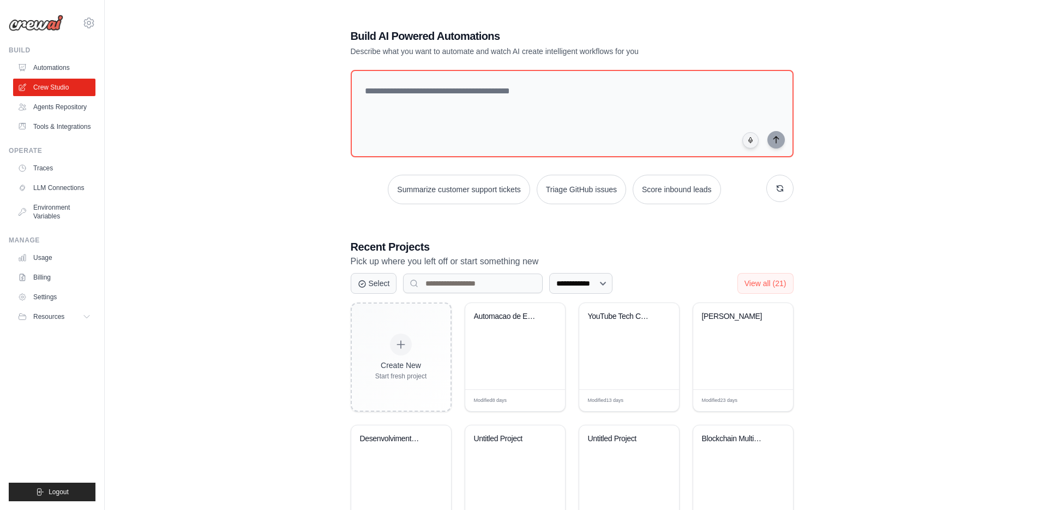 The height and width of the screenshot is (510, 1039). I want to click on a: Traces, so click(54, 168).